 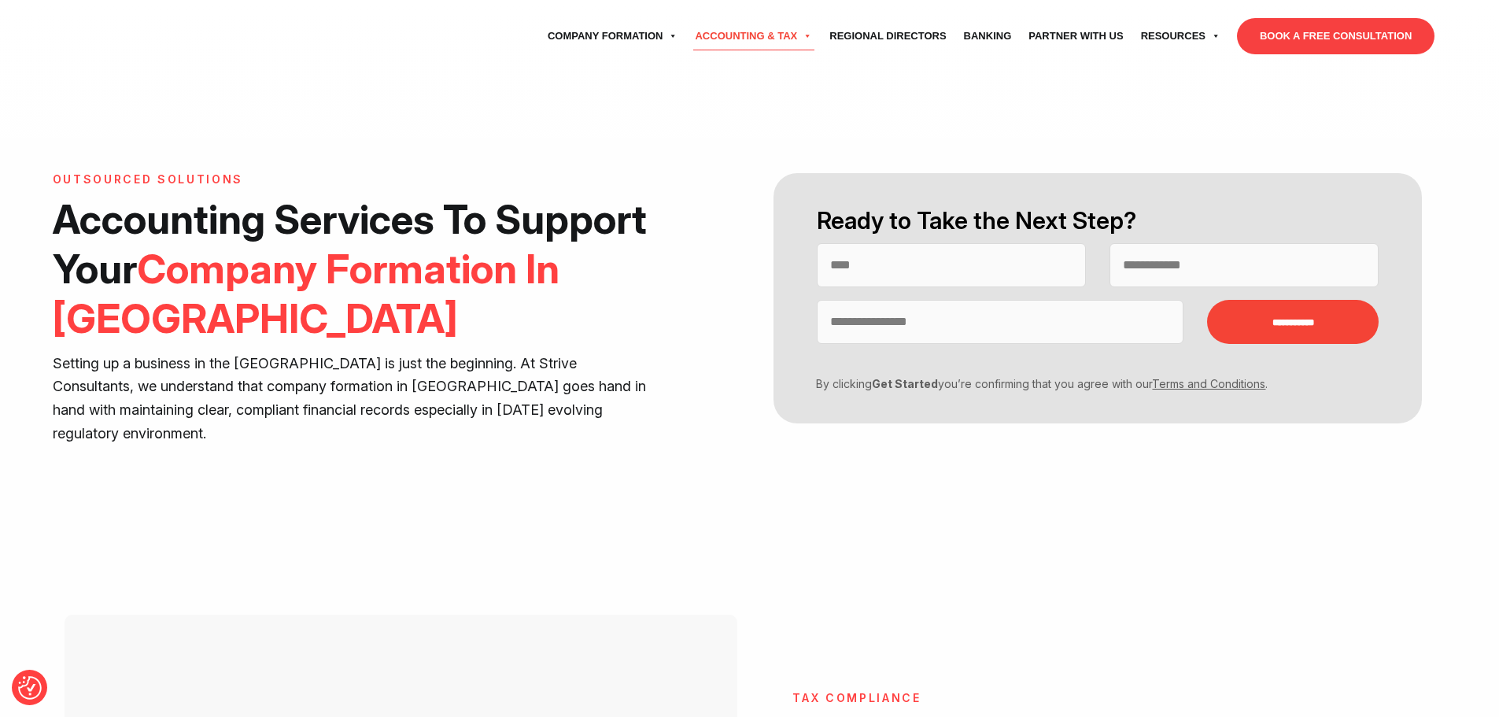 What do you see at coordinates (1098, 698) in the screenshot?
I see `h6: Tax Compliance` at bounding box center [1098, 698].